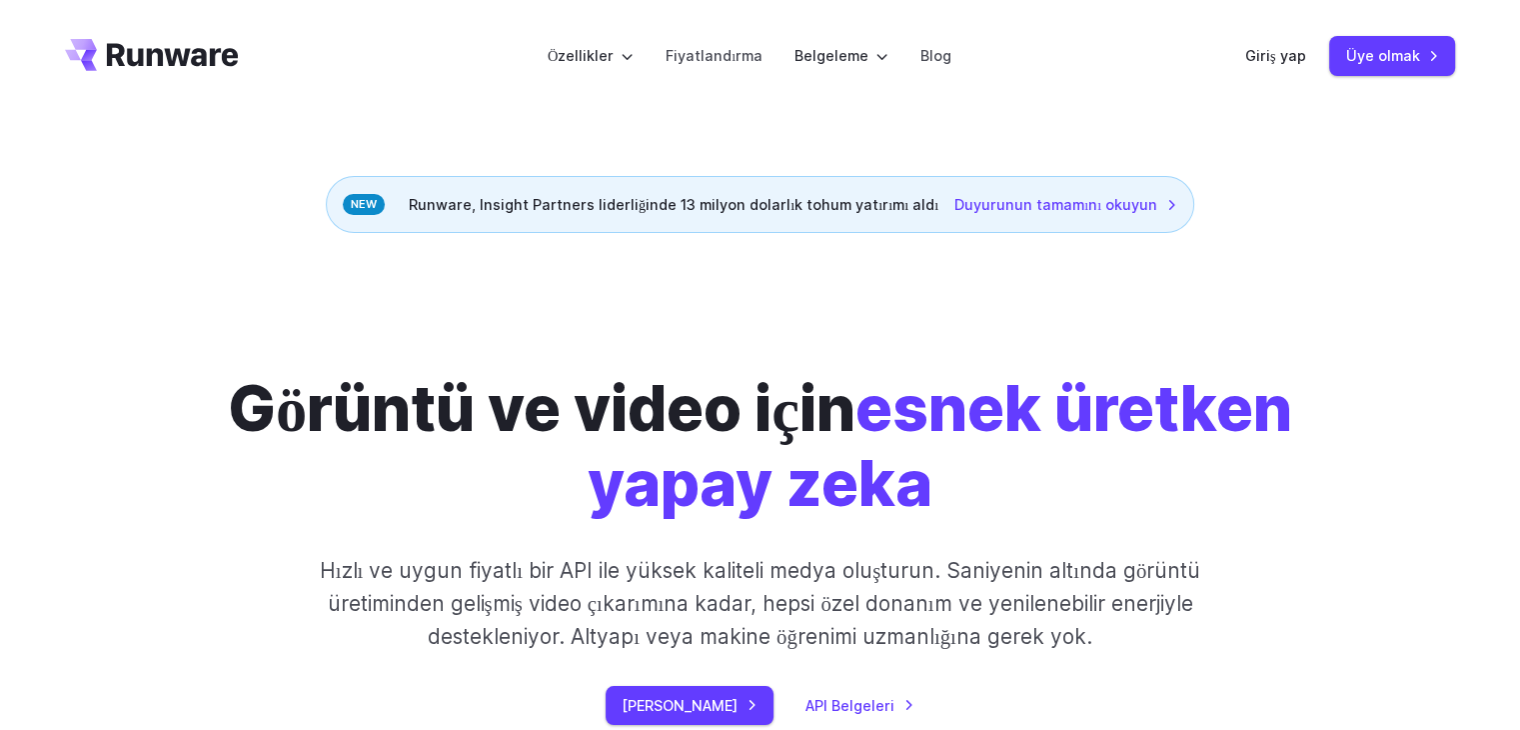  Describe the element at coordinates (1055, 204) in the screenshot. I see `font: Duyurunun tamamını okuyun` at that location.